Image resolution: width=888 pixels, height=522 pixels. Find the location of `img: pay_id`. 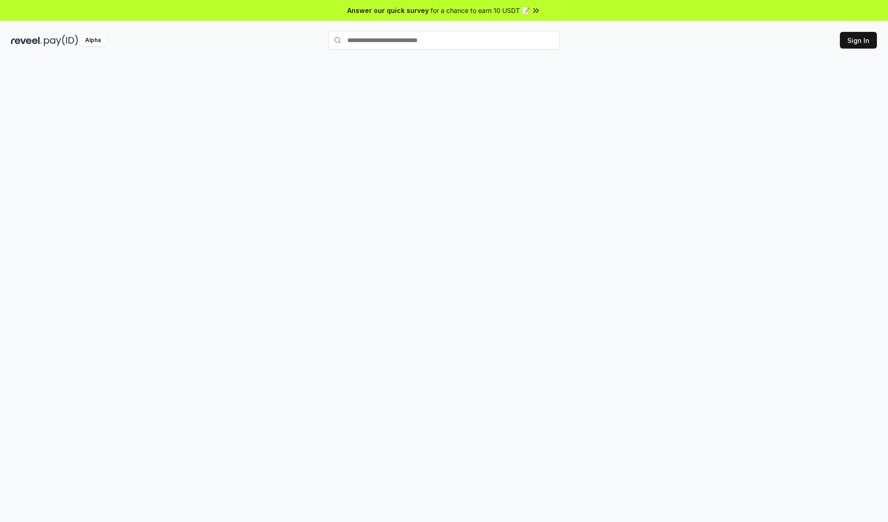

img: pay_id is located at coordinates (61, 40).